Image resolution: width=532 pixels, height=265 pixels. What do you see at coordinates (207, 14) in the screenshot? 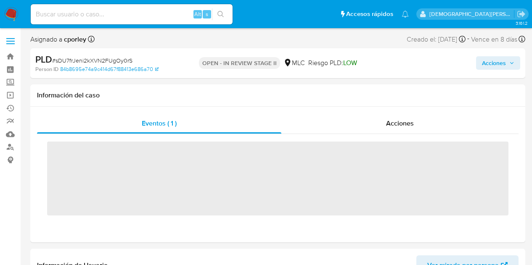
I see `span: s` at bounding box center [207, 14].